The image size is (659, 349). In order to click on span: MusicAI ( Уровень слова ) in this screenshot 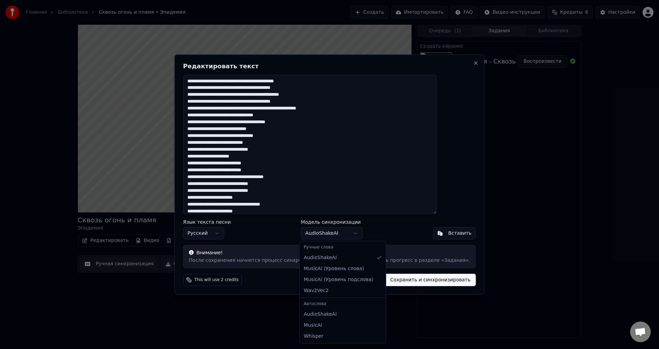, I will do `click(334, 269)`.